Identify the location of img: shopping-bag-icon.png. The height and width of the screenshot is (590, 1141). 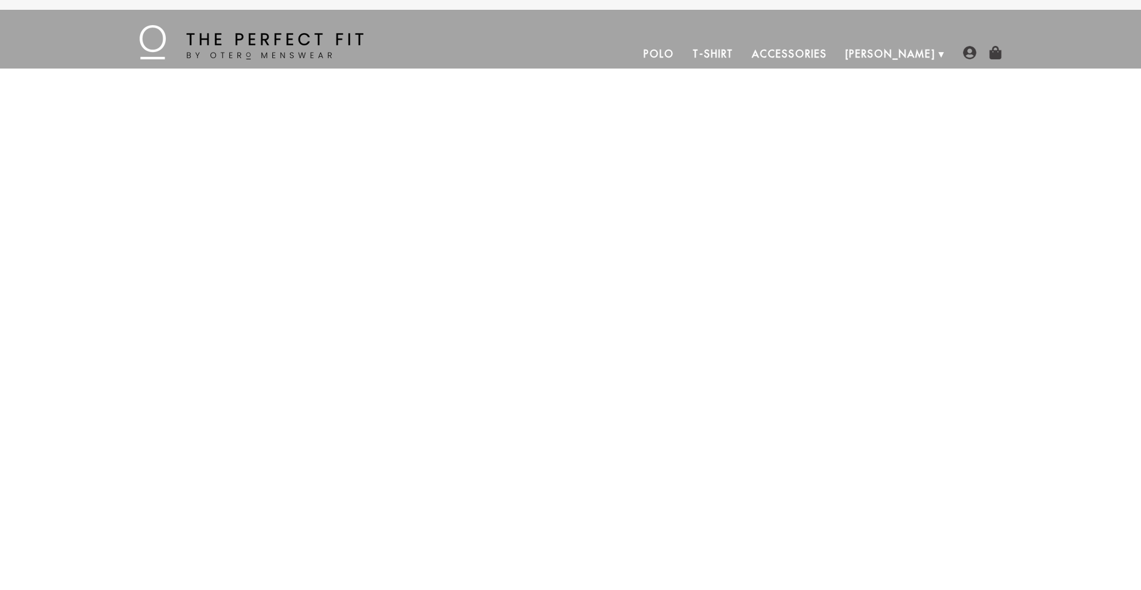
(996, 53).